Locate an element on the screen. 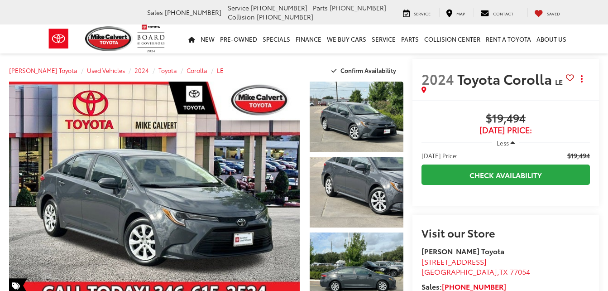  span: Map is located at coordinates (461, 13).